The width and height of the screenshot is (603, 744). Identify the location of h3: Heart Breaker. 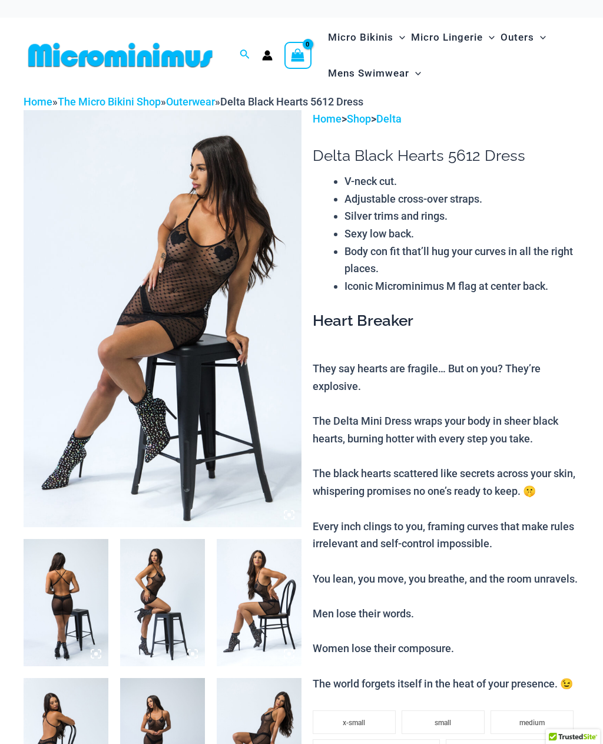
(446, 321).